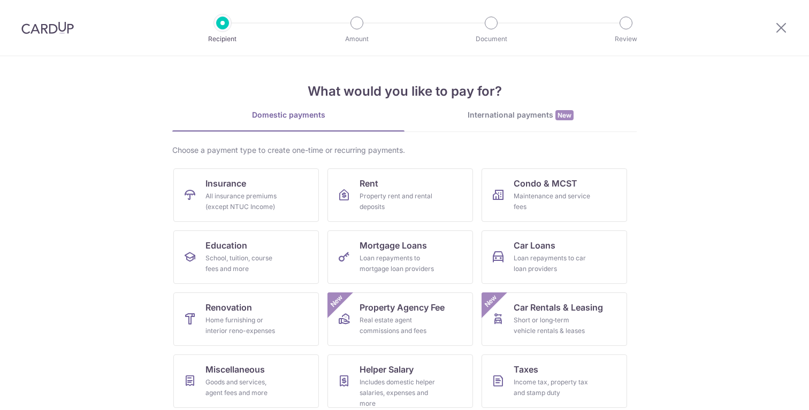  Describe the element at coordinates (244, 202) in the screenshot. I see `div: All insurance premiums (except NTUC Income)` at that location.